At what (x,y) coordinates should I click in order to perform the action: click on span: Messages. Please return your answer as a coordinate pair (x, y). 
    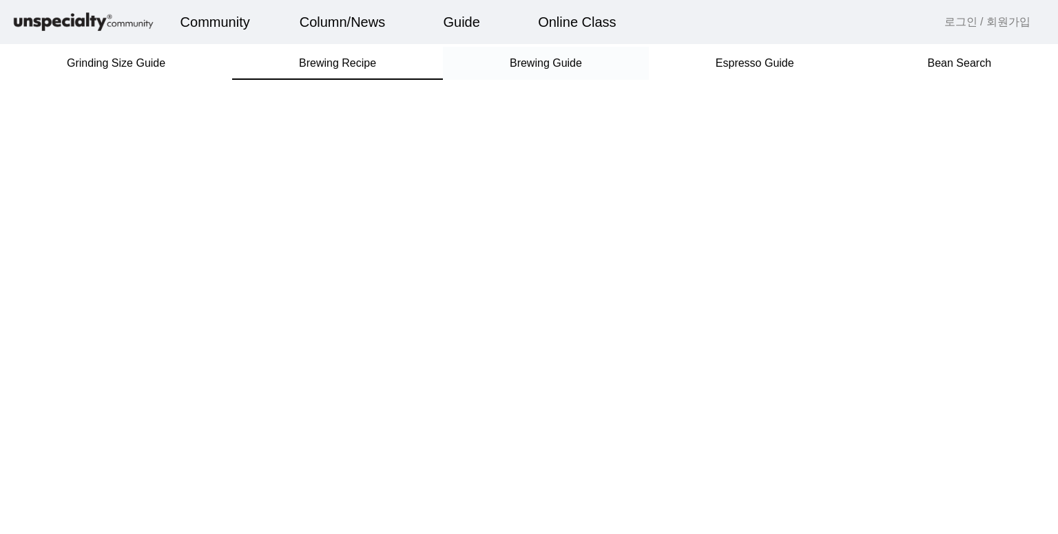
    Looking at the image, I should click on (134, 463).